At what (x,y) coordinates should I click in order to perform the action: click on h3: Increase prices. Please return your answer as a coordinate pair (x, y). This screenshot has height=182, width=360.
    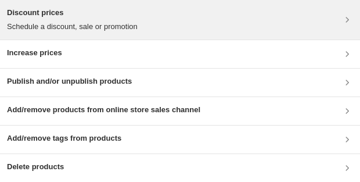
    Looking at the image, I should click on (34, 53).